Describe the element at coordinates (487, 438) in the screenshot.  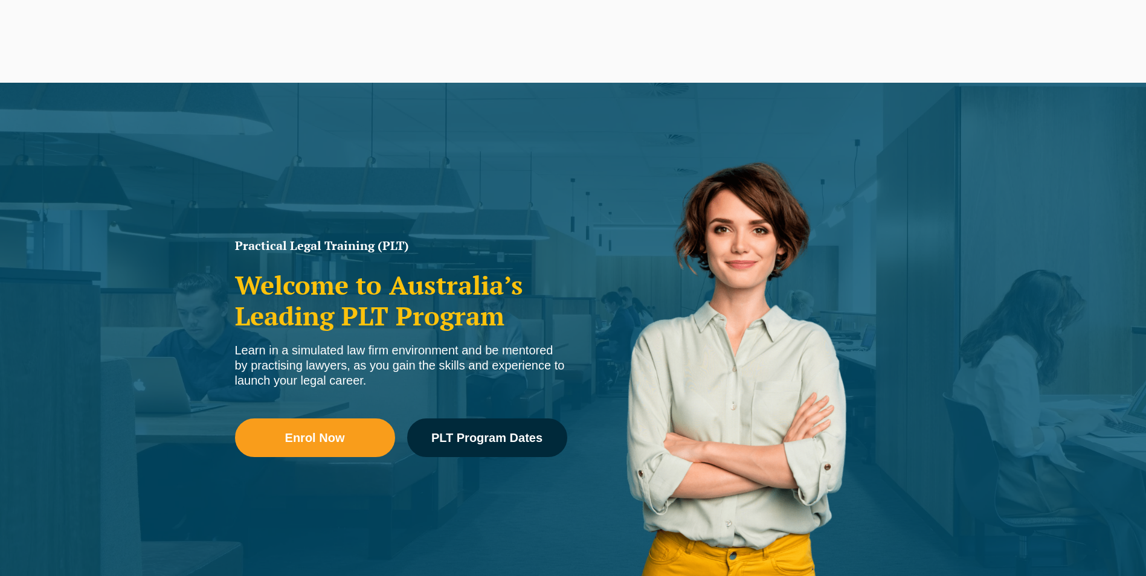
I see `a: PLT Program Dates` at that location.